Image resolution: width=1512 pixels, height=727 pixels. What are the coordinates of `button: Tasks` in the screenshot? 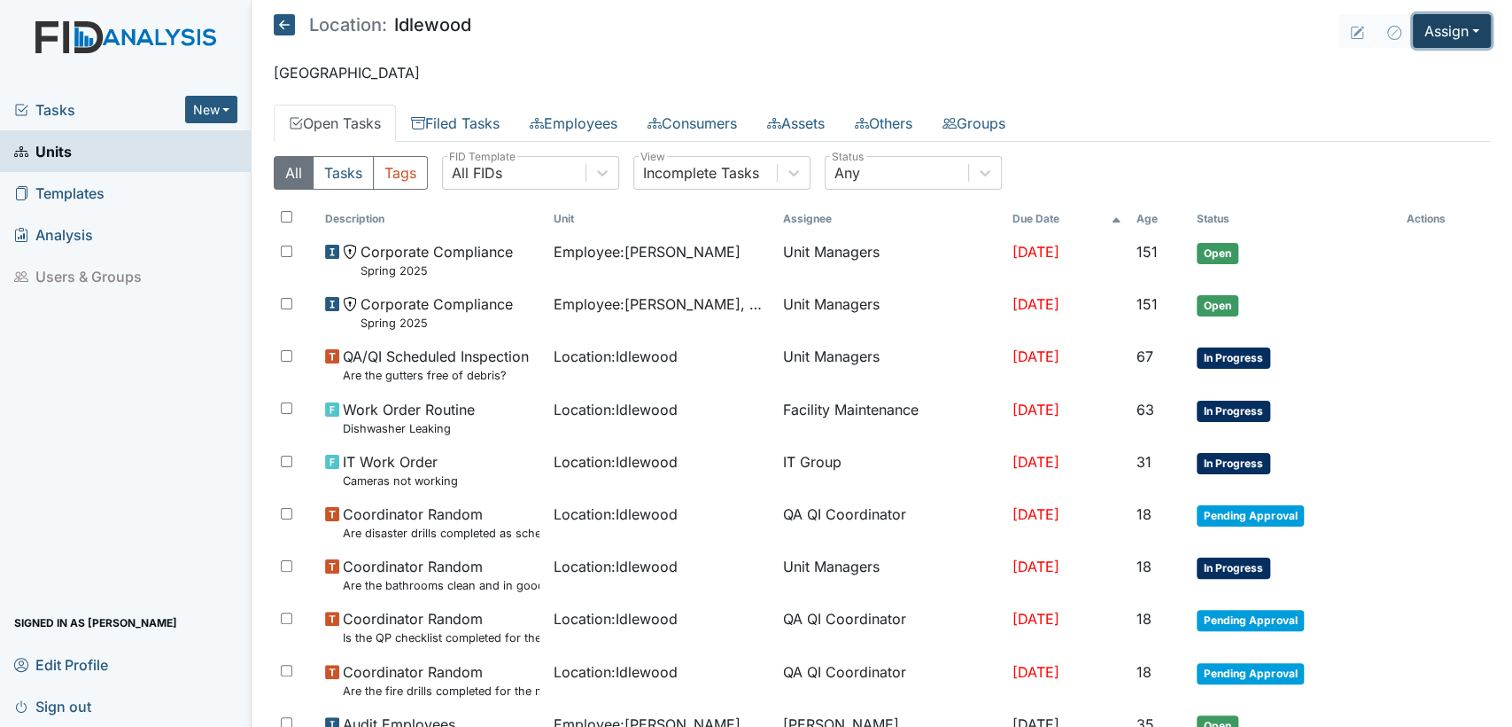 It's located at (343, 173).